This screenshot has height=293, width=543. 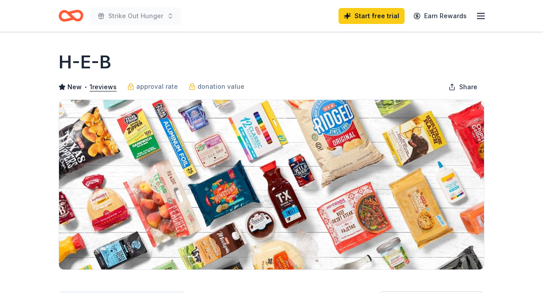 I want to click on a: Home, so click(x=71, y=16).